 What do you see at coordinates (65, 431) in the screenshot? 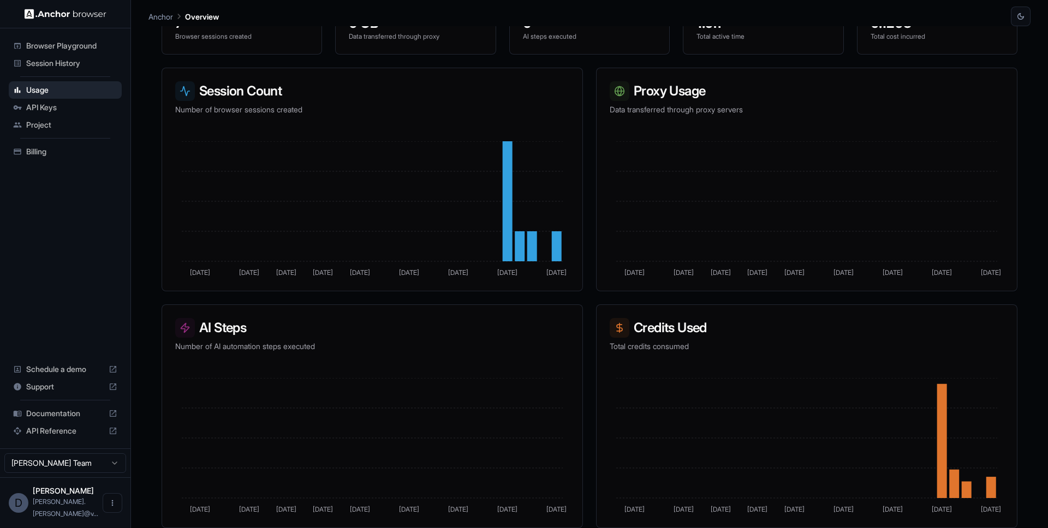
I see `span: API Reference` at bounding box center [65, 431].